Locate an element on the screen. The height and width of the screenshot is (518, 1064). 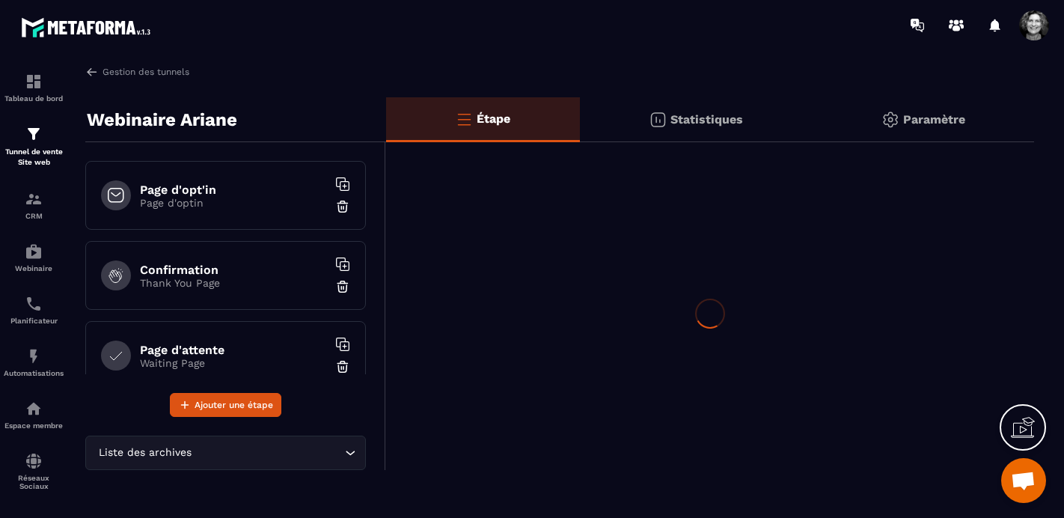
p: Tunnel de vente Site web is located at coordinates (34, 157).